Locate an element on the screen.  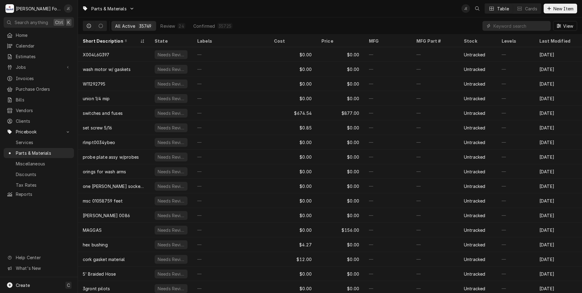
div: union 1/4 mip is located at coordinates (96, 98).